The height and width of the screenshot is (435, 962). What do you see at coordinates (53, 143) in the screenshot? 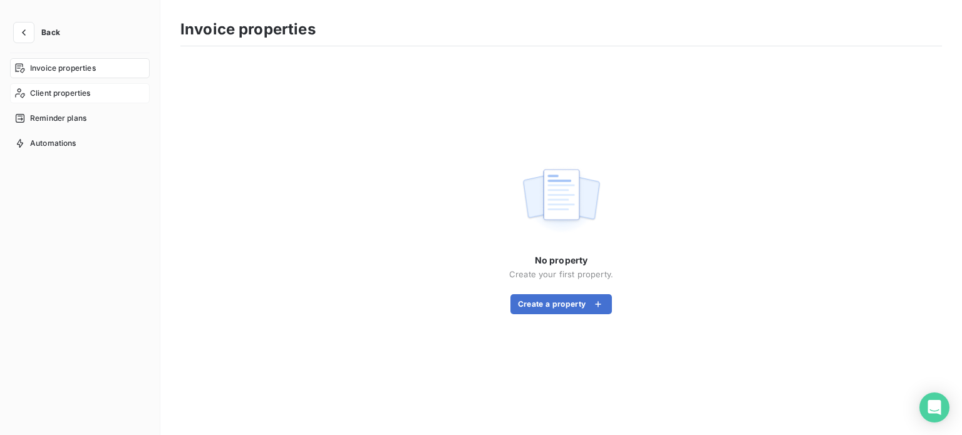
I see `span: Automations` at bounding box center [53, 143].